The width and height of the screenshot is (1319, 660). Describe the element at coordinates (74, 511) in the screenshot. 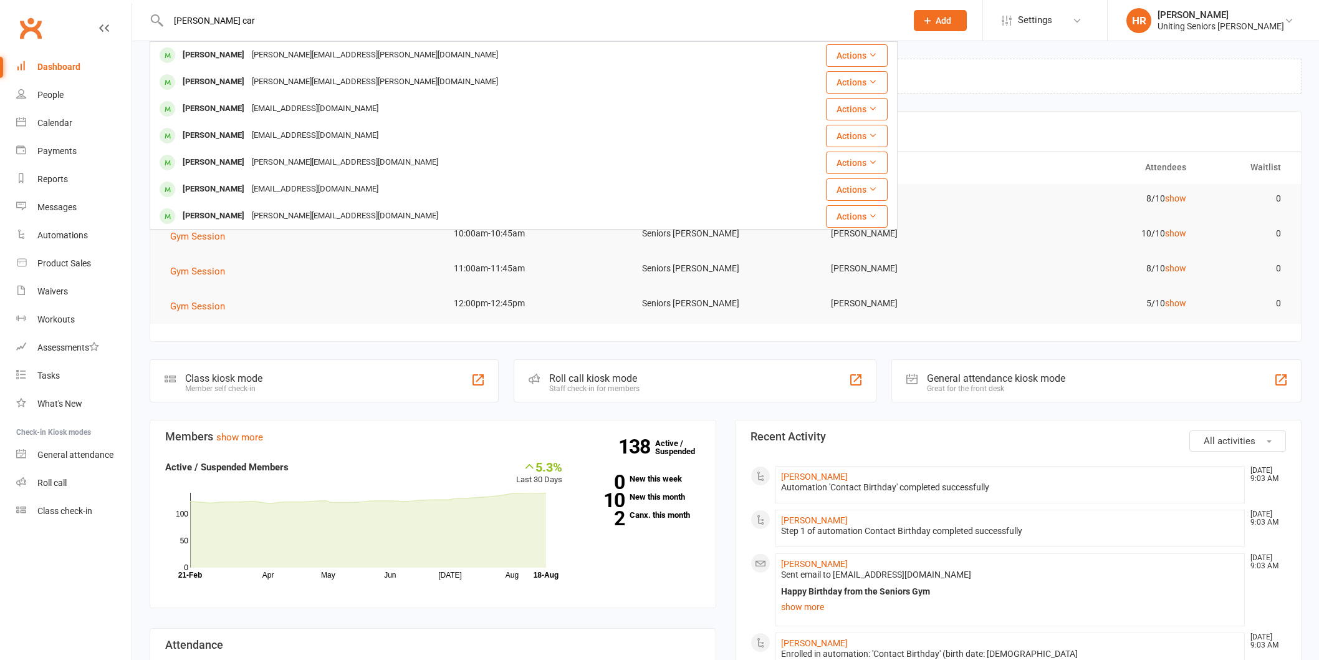

I see `a: Class kiosk mode` at that location.